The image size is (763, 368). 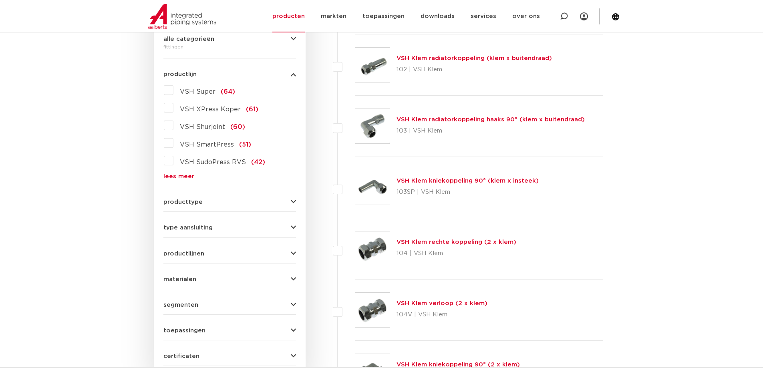 What do you see at coordinates (238, 127) in the screenshot?
I see `span: (60)` at bounding box center [238, 127].